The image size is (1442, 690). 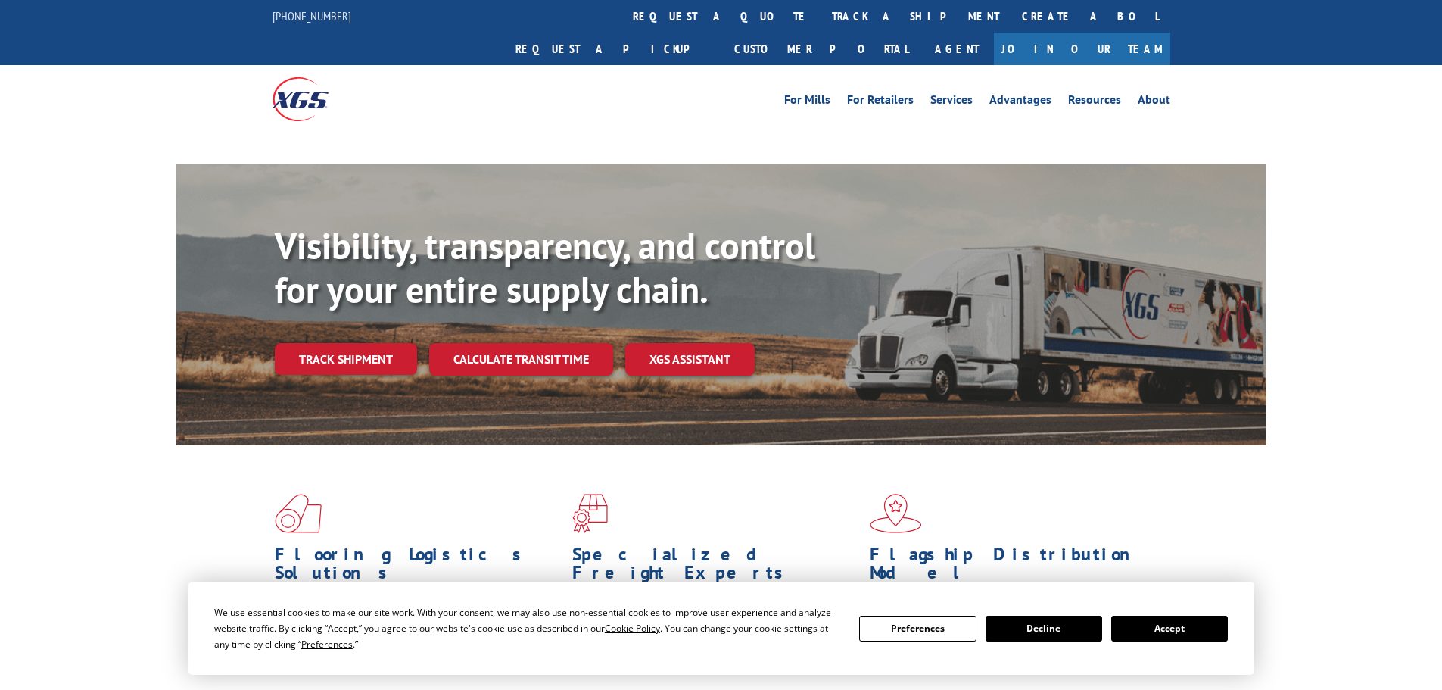 I want to click on h1: Specialized Freight Experts, so click(x=716, y=567).